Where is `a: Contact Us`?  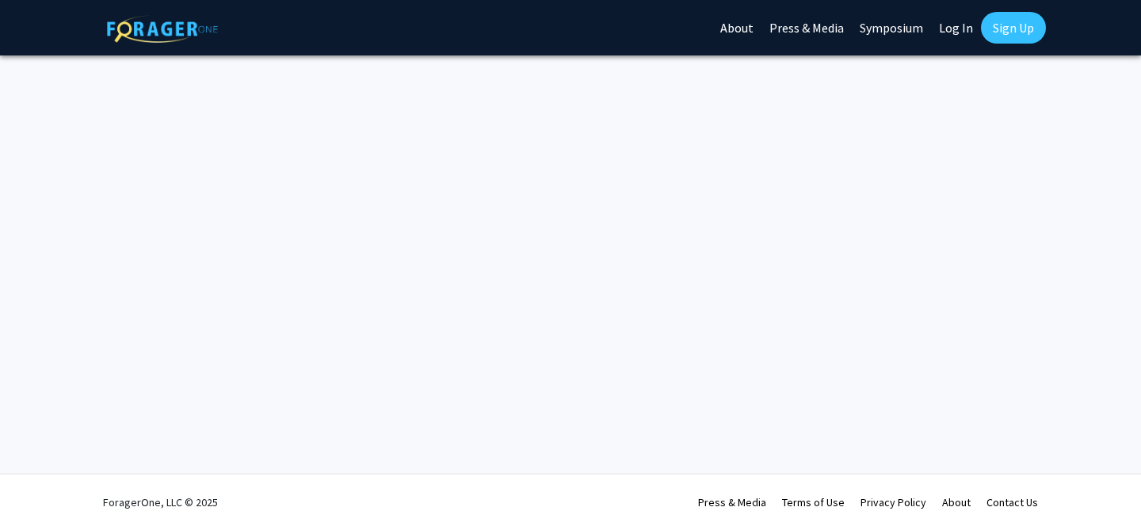
a: Contact Us is located at coordinates (1012, 502).